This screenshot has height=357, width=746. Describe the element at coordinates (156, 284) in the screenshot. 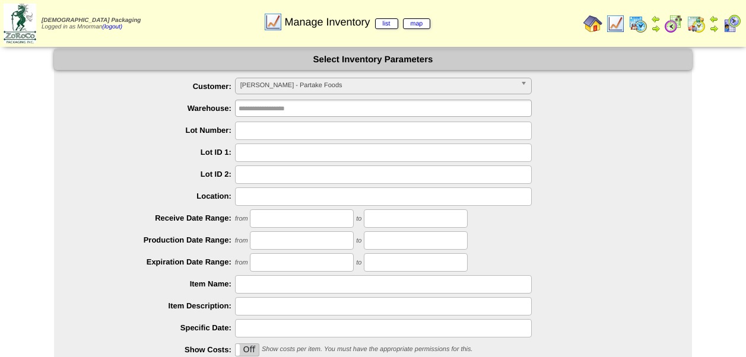

I see `label: Item Name:` at that location.